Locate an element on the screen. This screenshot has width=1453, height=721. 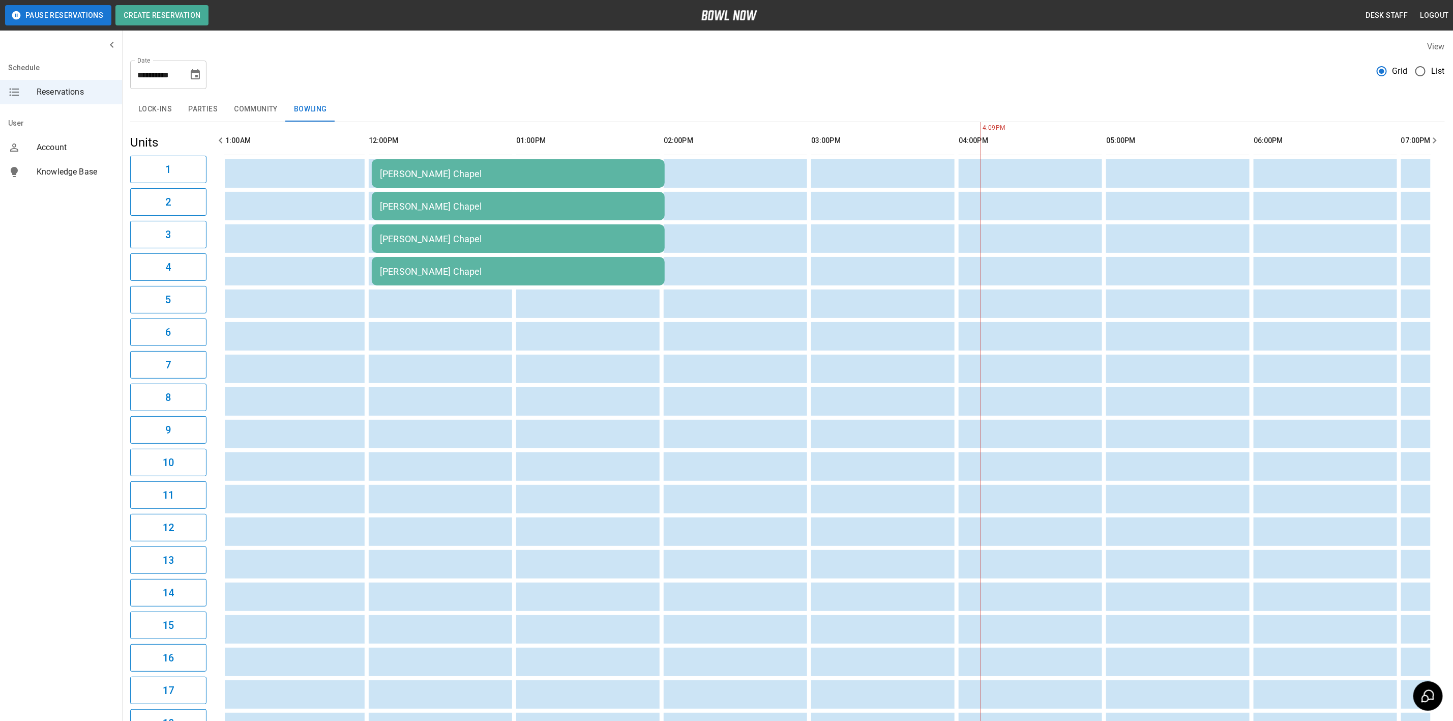
th: 12:00PM is located at coordinates (440, 140).